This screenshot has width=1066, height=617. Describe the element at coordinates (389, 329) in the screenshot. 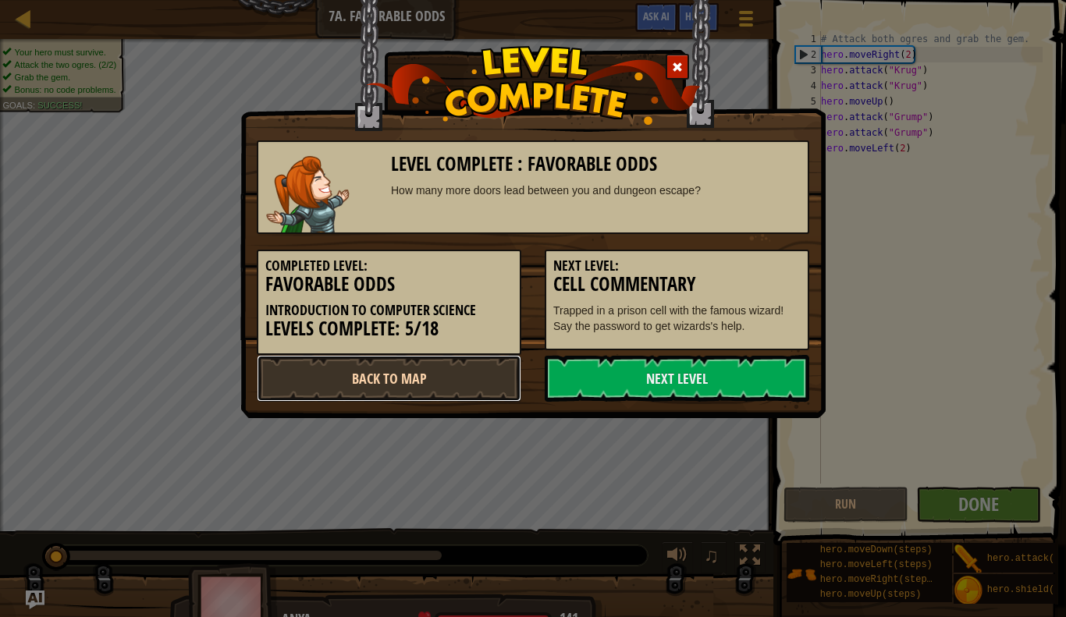

I see `h3: Levels Complete: 5/18` at that location.